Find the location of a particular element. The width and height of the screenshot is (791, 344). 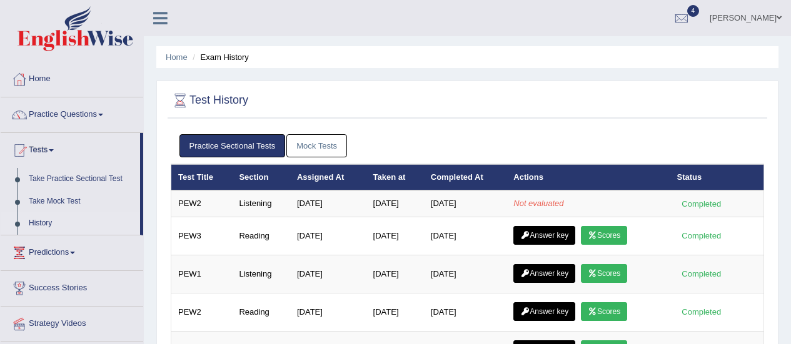

th: Test Title is located at coordinates (202, 177).